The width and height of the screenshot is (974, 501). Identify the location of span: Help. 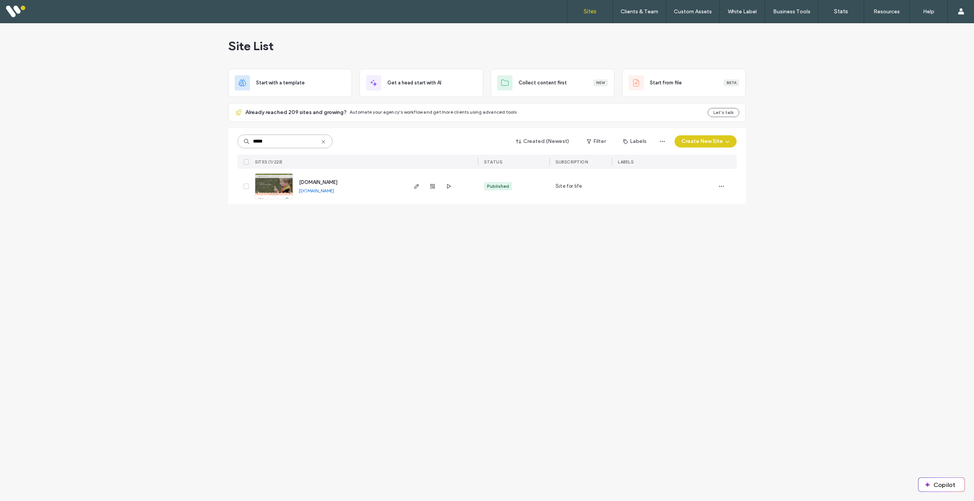
(25, 9).